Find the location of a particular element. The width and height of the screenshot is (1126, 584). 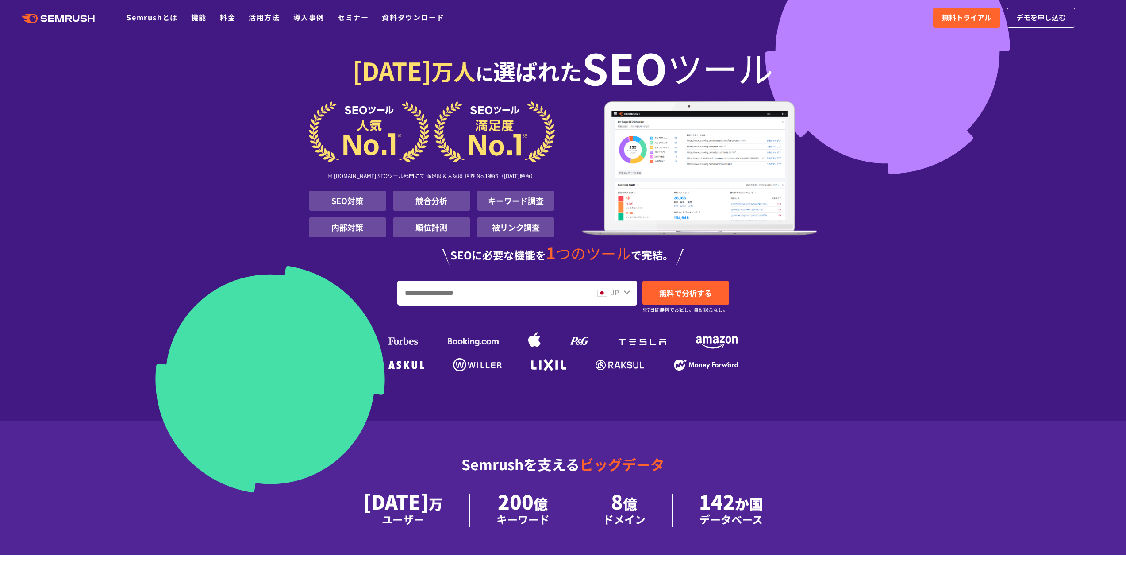

span: 無料で分析する is located at coordinates (685, 292).